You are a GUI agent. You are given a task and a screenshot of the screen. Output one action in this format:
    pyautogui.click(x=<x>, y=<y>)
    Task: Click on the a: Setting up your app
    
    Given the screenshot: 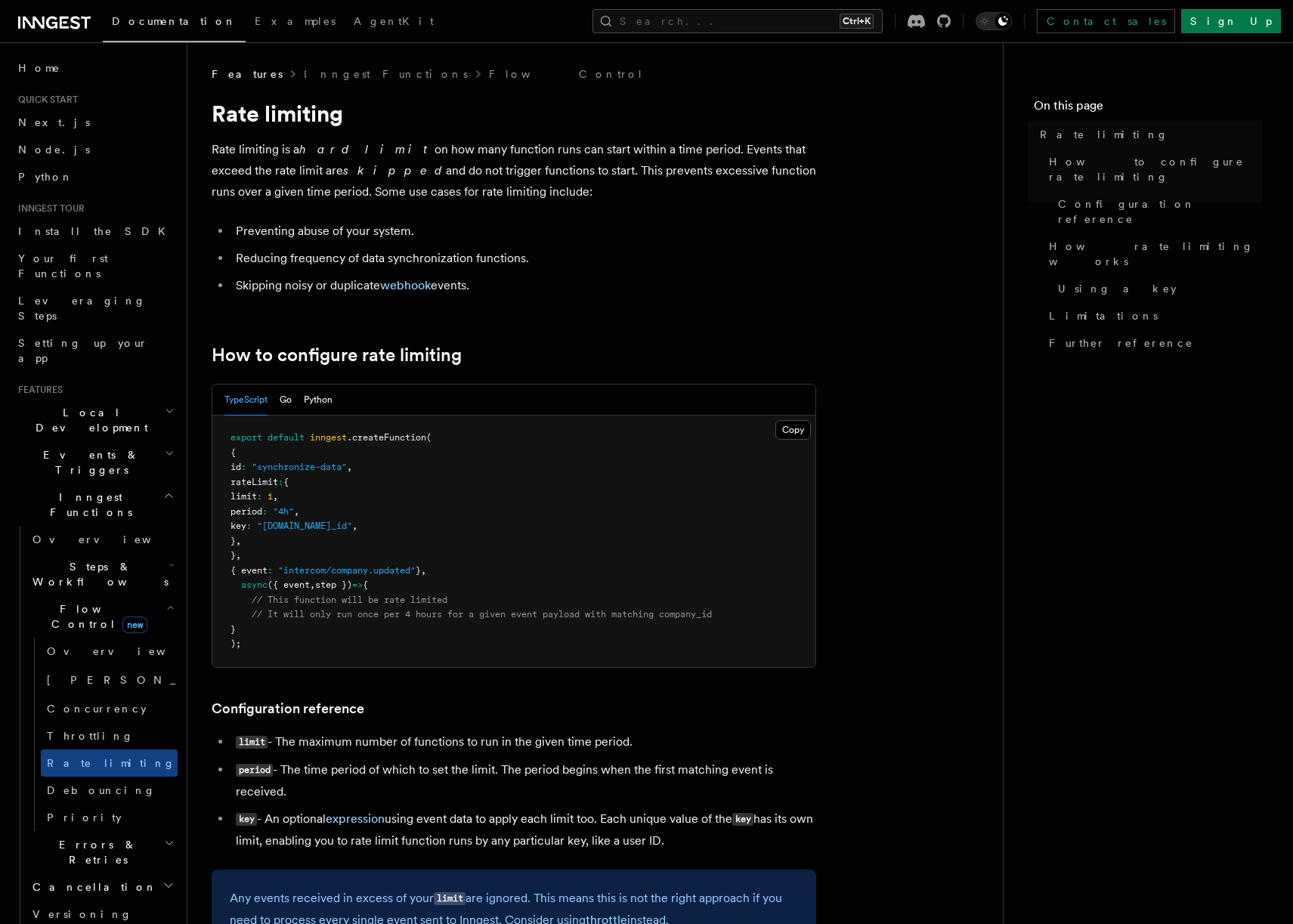 What is the action you would take?
    pyautogui.click(x=95, y=350)
    